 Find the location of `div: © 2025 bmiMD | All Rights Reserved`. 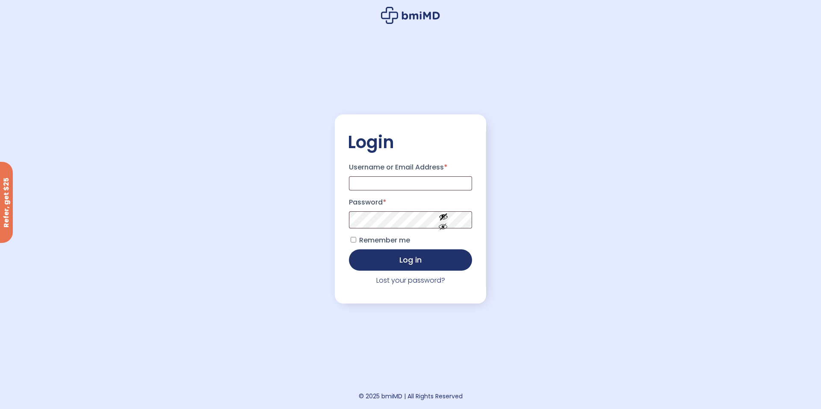

div: © 2025 bmiMD | All Rights Reserved is located at coordinates (410, 397).